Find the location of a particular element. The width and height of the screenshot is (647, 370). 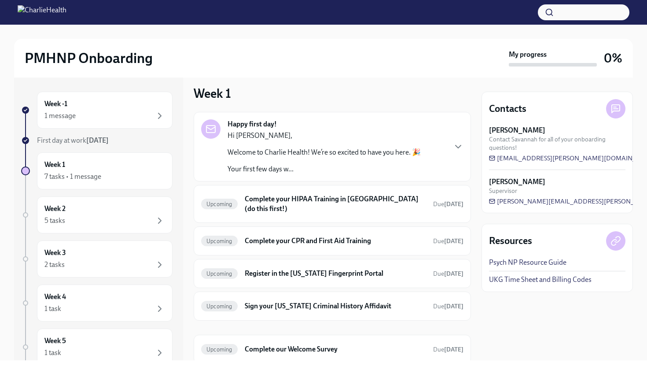

h2: PMHNP Onboarding is located at coordinates (89, 58).